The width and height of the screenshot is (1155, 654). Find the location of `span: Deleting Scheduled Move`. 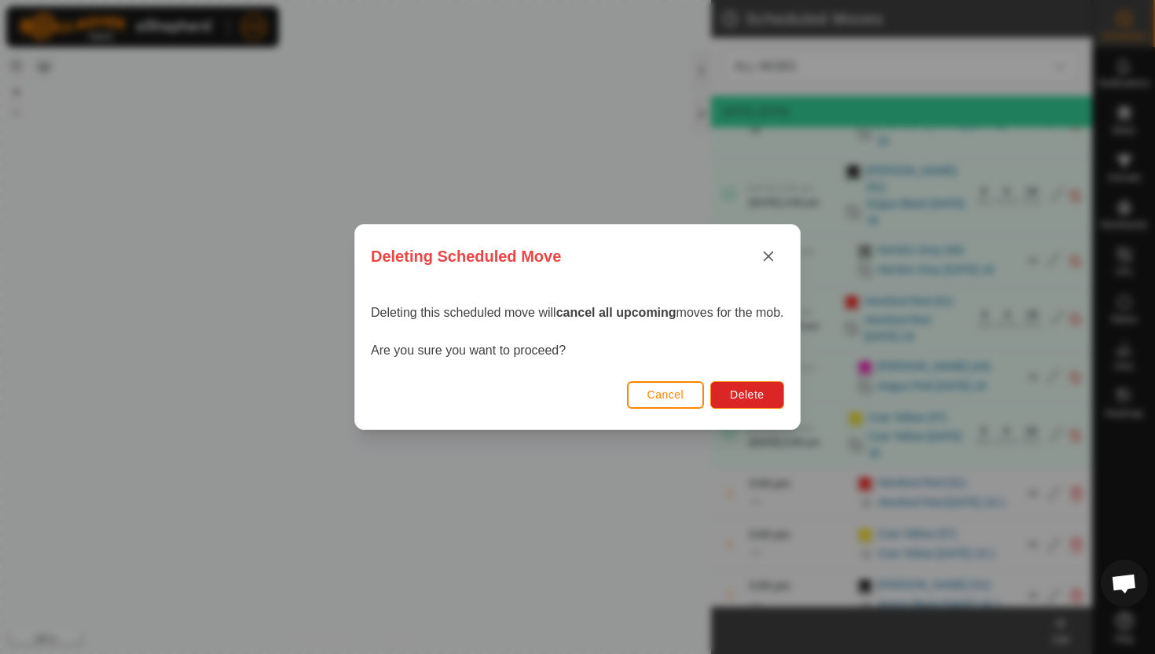

span: Deleting Scheduled Move is located at coordinates (466, 256).